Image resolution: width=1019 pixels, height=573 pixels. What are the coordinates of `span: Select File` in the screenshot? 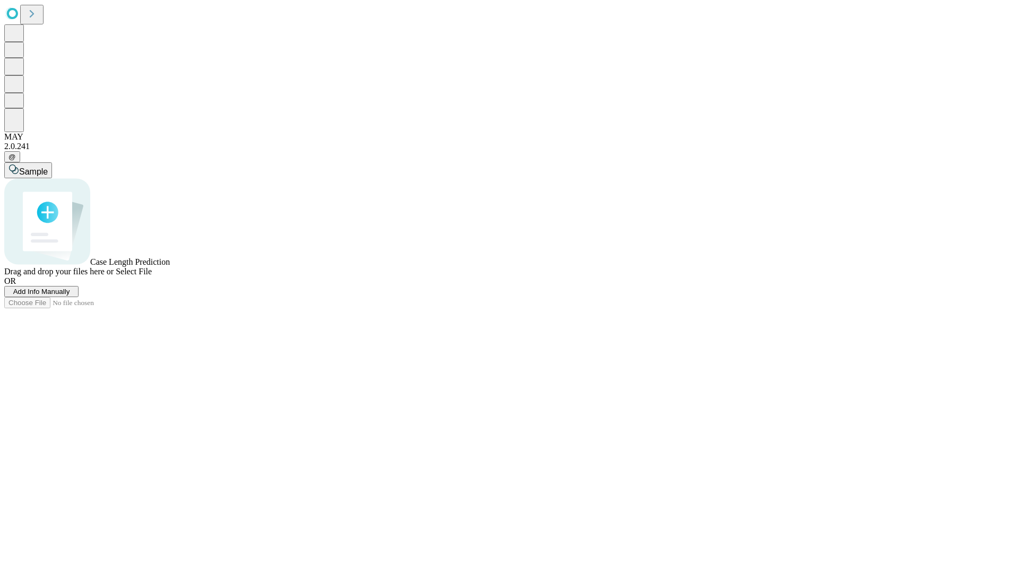 It's located at (134, 271).